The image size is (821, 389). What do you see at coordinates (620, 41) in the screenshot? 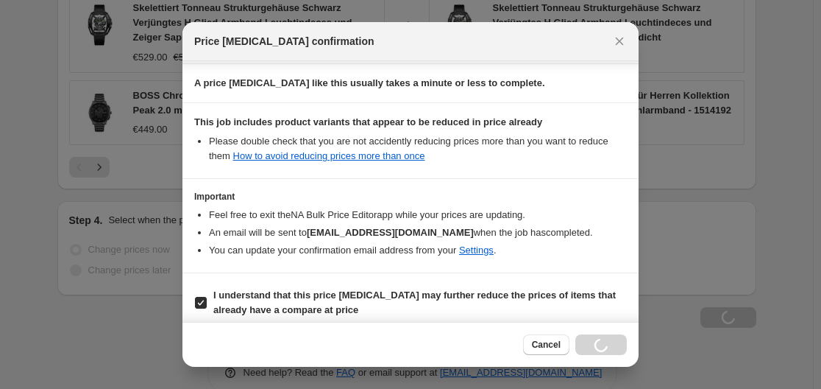
I see `button: Close` at bounding box center [620, 41].